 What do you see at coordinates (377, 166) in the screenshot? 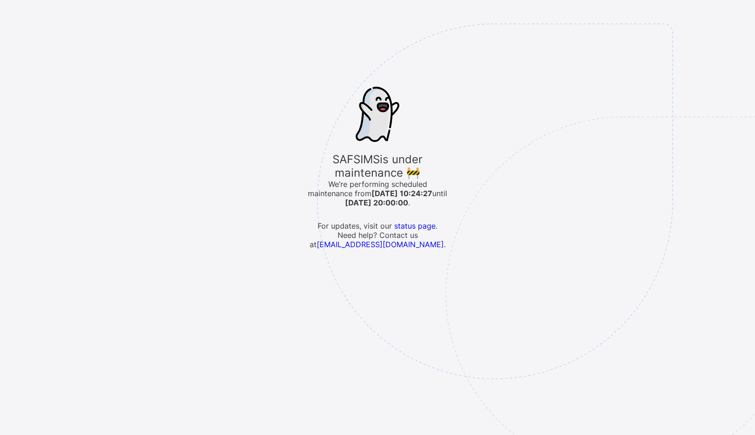
I see `span: SAFSIMS is under maintenance 🚧` at bounding box center [377, 166].